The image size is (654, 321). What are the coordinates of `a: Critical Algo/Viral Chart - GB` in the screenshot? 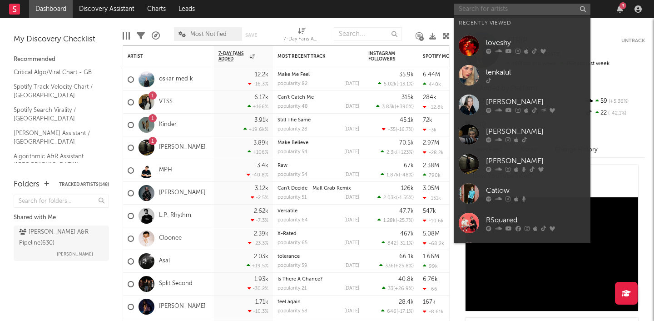 It's located at (57, 72).